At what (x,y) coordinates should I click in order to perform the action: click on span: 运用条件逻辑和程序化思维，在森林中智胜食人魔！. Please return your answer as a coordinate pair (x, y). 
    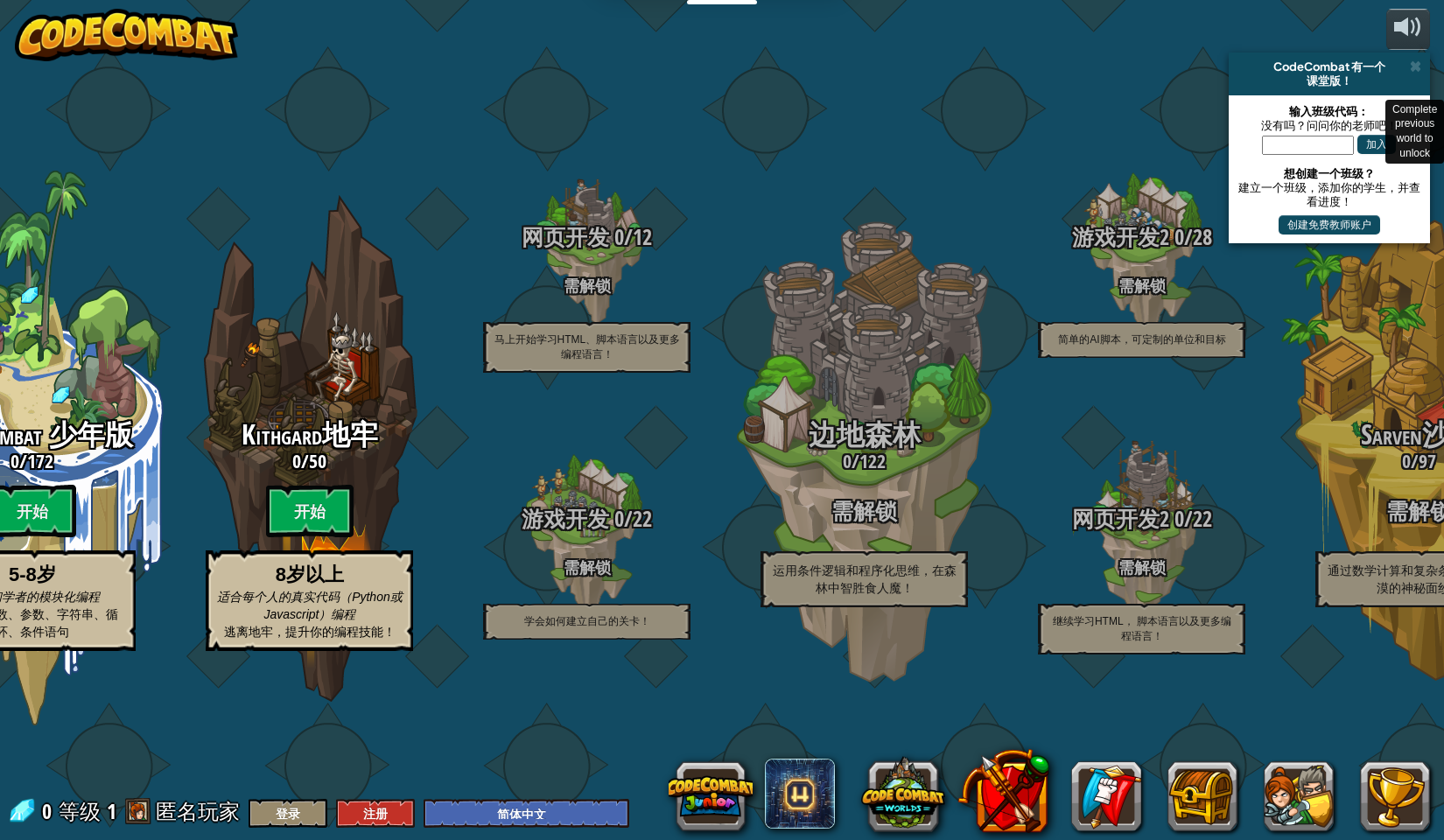
    Looking at the image, I should click on (865, 579).